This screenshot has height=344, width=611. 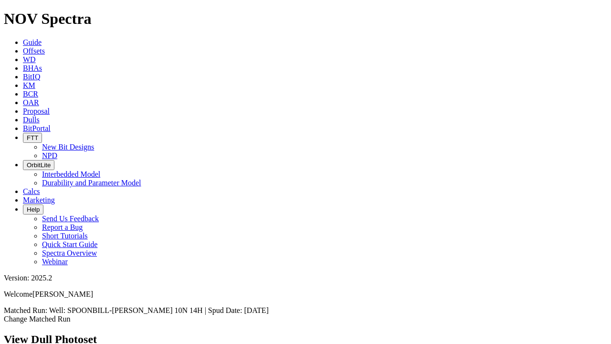 I want to click on span: FTT, so click(x=32, y=137).